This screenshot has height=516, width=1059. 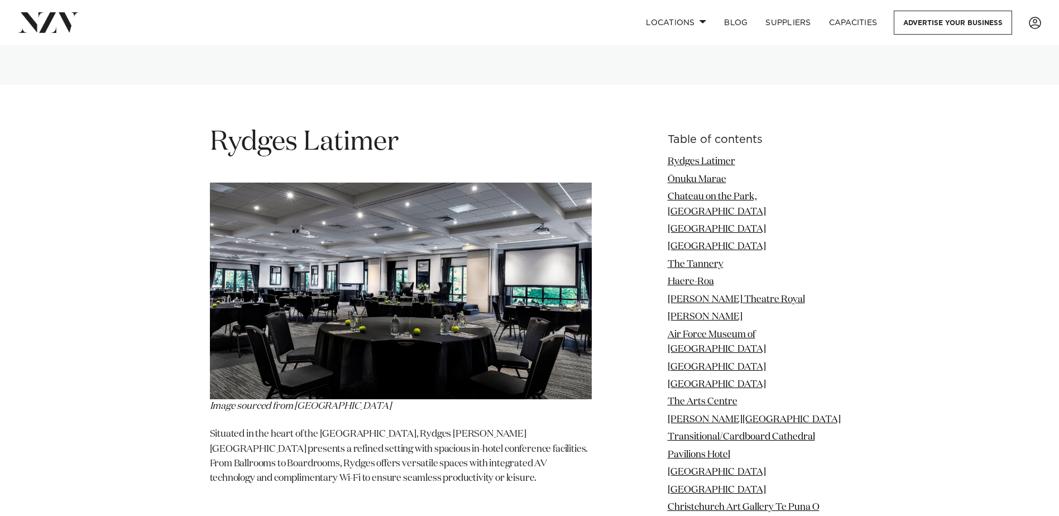 I want to click on a: Capacities, so click(x=853, y=22).